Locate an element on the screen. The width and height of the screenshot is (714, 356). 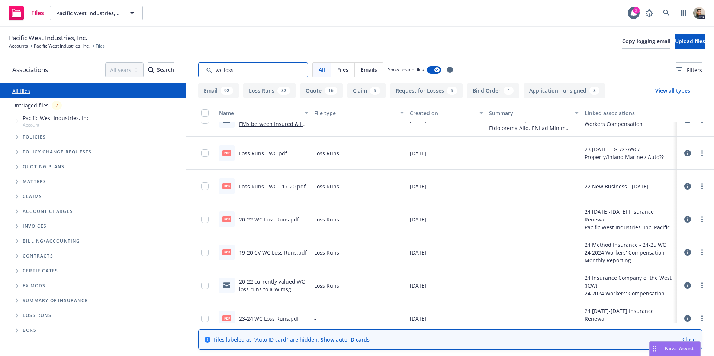
button: Request for Losses is located at coordinates (426, 91).